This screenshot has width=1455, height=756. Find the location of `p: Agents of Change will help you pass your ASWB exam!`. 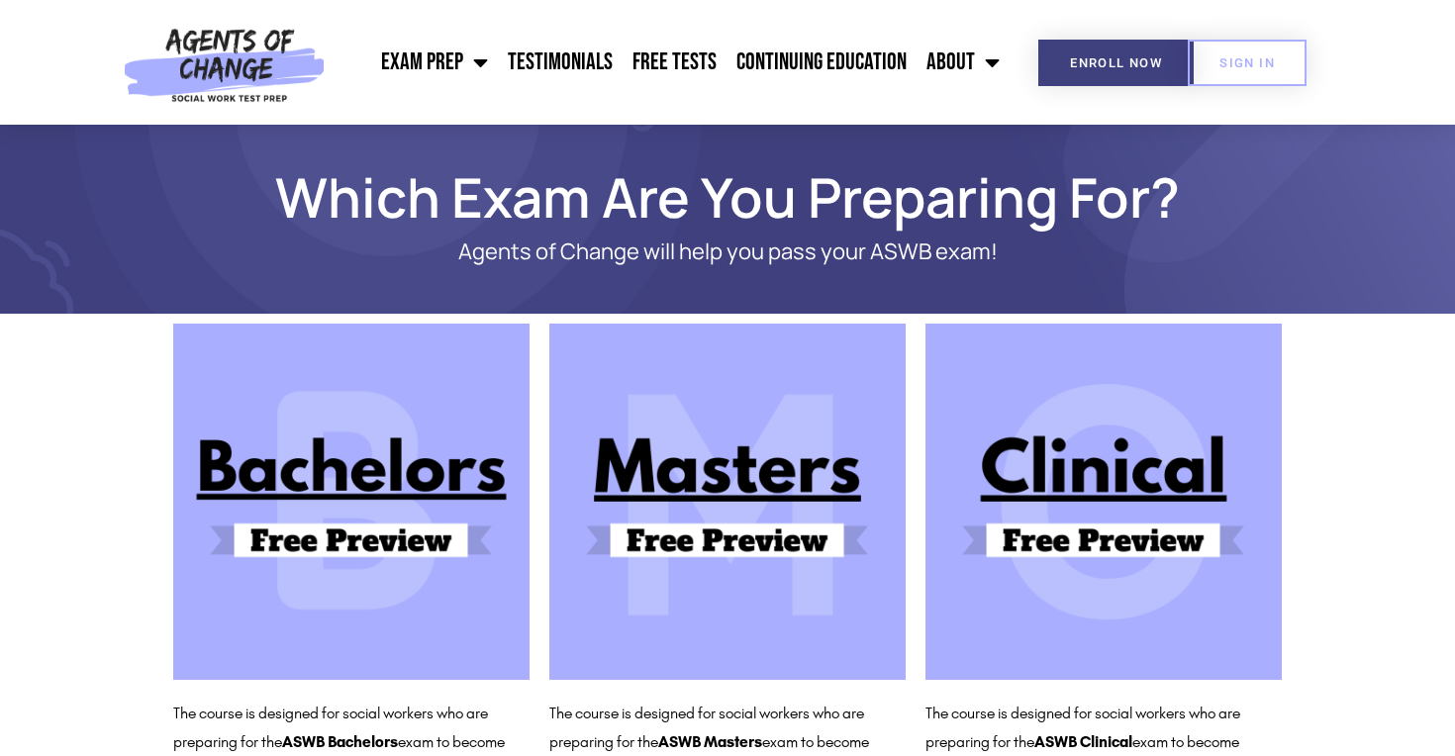

p: Agents of Change will help you pass your ASWB exam! is located at coordinates (727, 251).